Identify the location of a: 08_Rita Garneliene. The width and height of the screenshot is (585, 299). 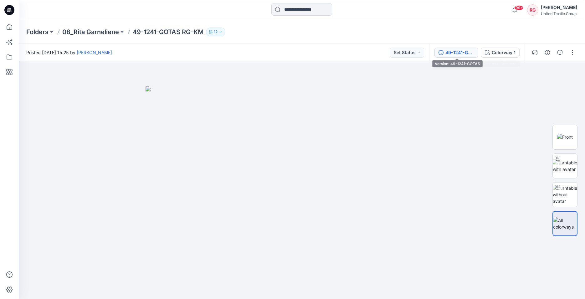
(91, 32).